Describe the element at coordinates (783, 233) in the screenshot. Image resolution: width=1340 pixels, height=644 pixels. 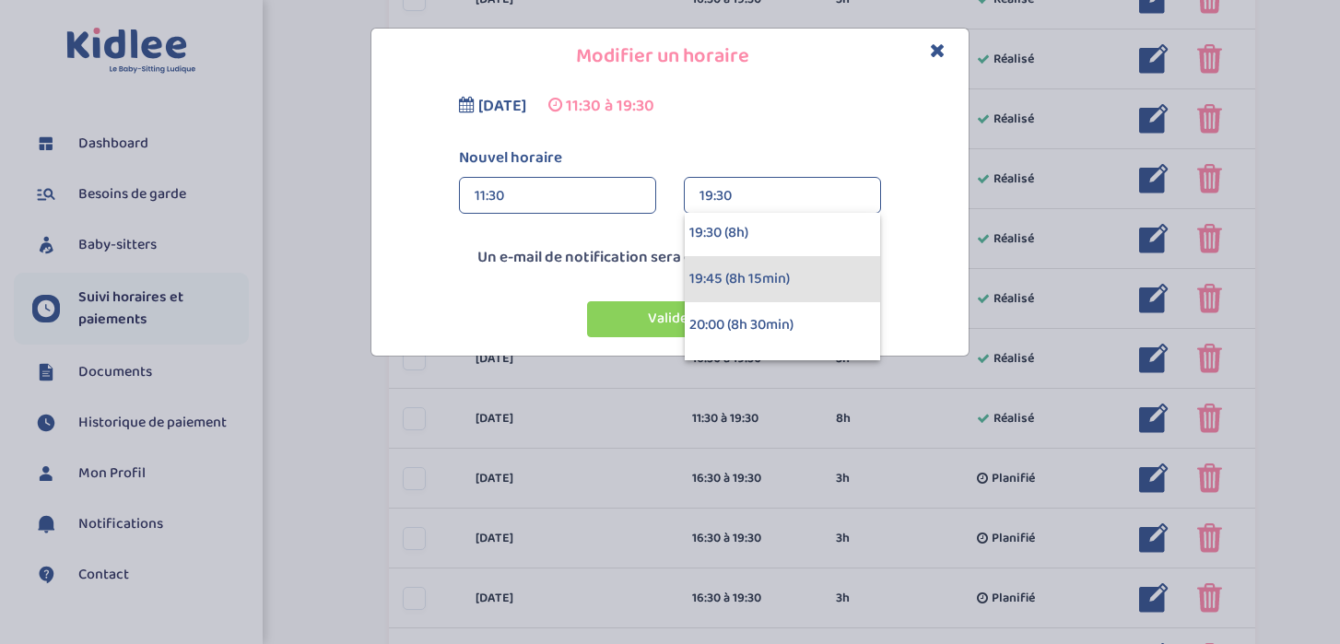
I see `div: 19:30 (8h)` at that location.